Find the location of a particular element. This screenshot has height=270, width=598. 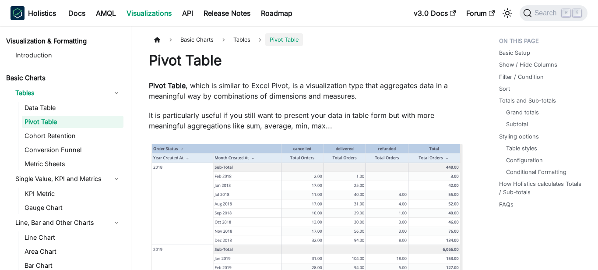

a: v3.0 Docs is located at coordinates (434, 13).